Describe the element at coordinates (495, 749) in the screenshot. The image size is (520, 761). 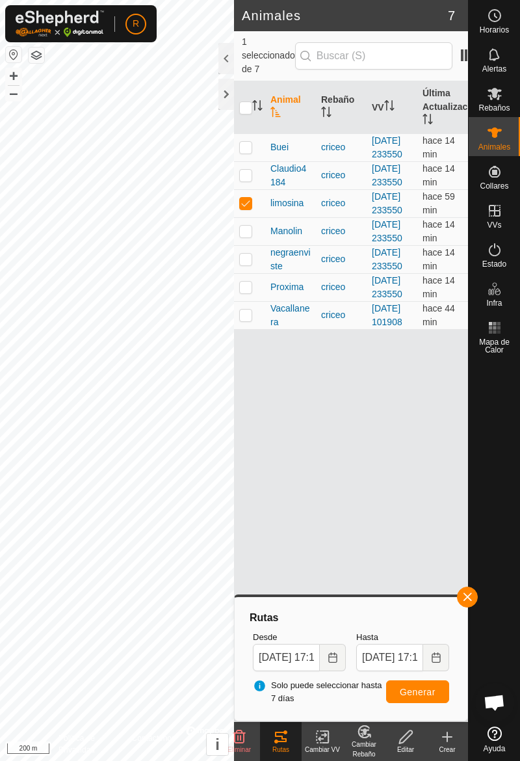
I see `span: Ayuda` at that location.